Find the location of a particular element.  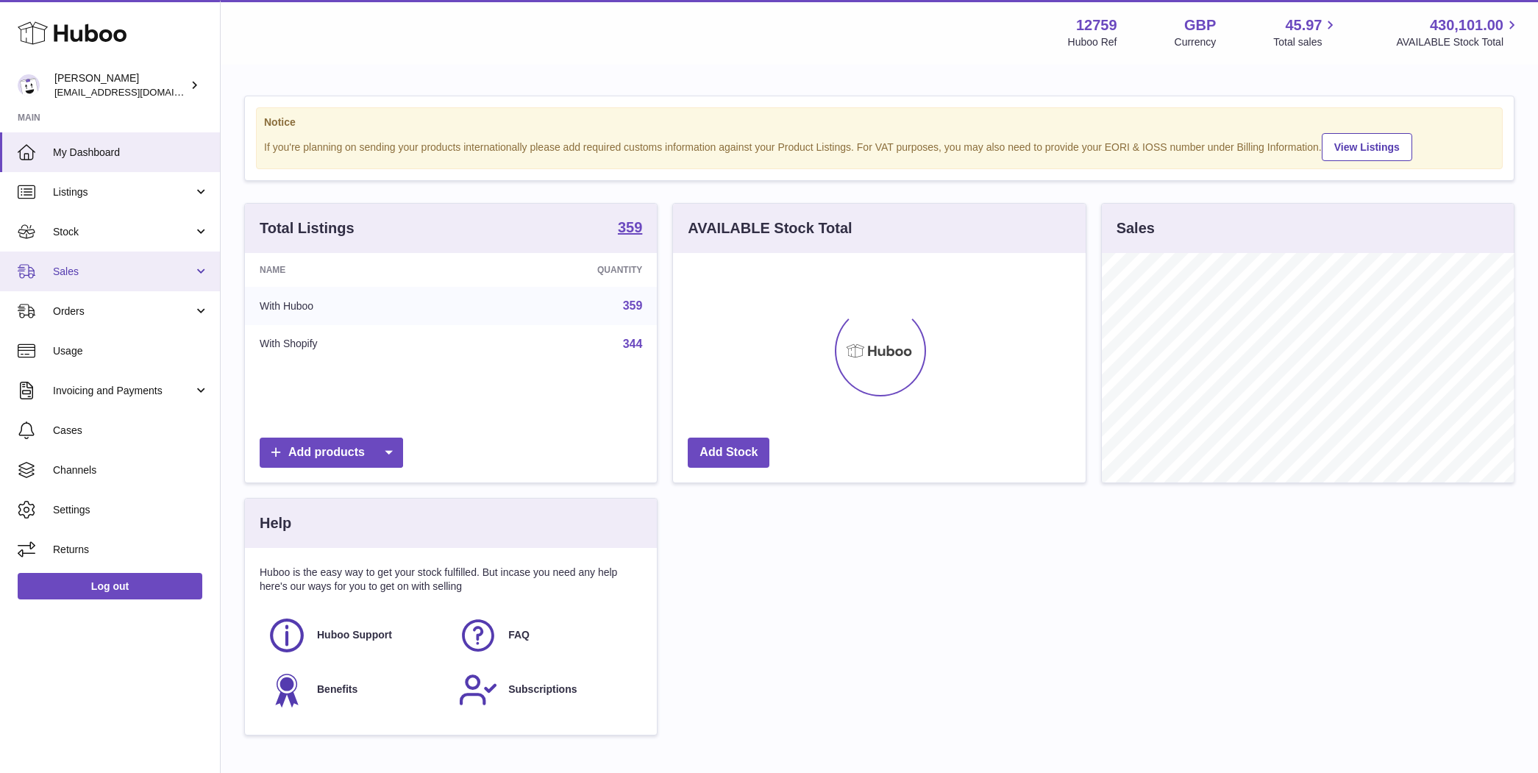

th: Quantity is located at coordinates (562, 270).